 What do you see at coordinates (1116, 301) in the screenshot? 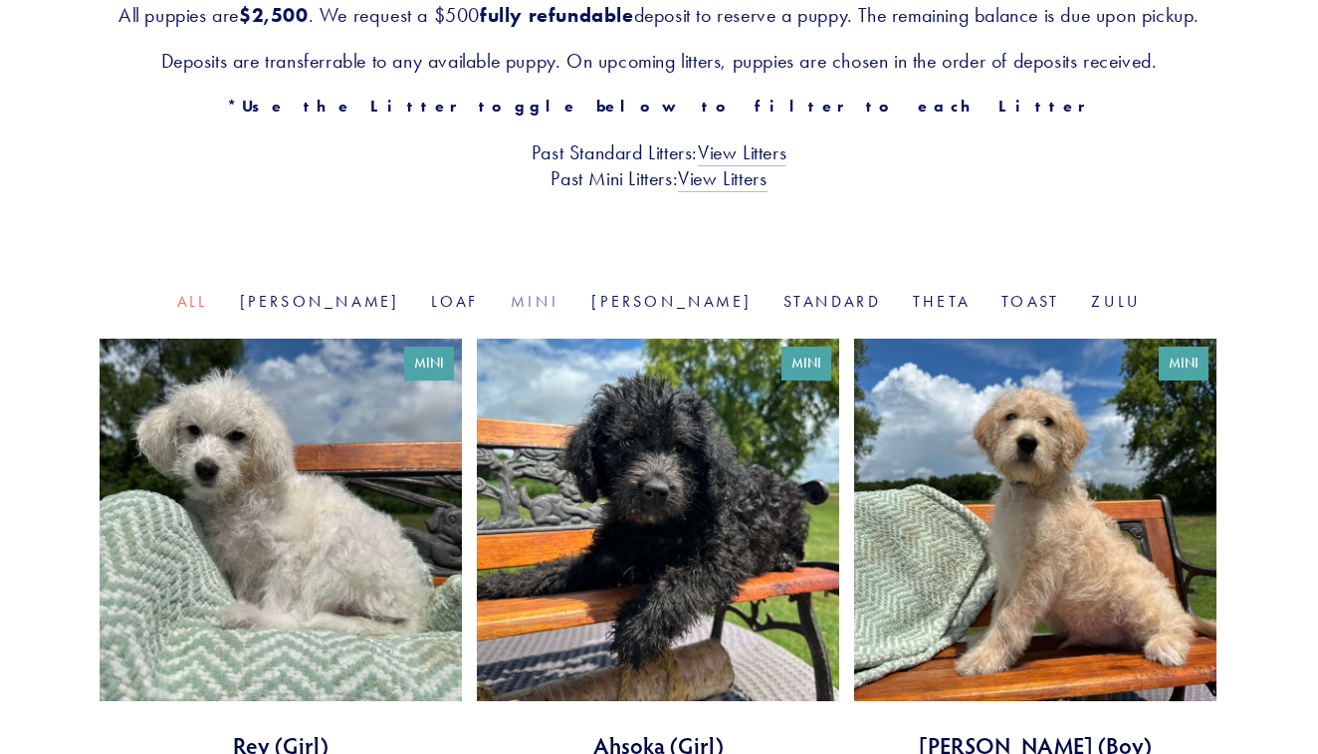
I see `a: Zulu` at bounding box center [1116, 301].